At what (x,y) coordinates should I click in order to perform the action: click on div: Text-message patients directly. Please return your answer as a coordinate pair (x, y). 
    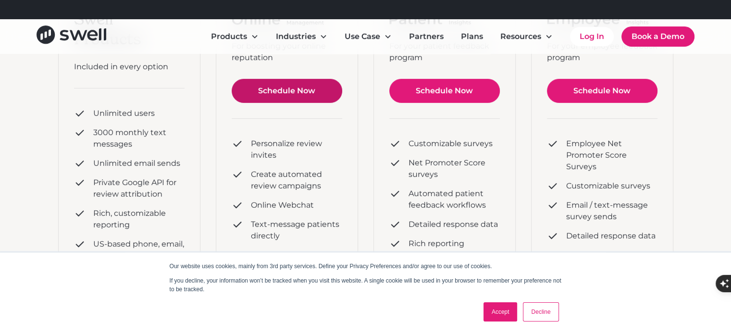
    Looking at the image, I should click on (297, 230).